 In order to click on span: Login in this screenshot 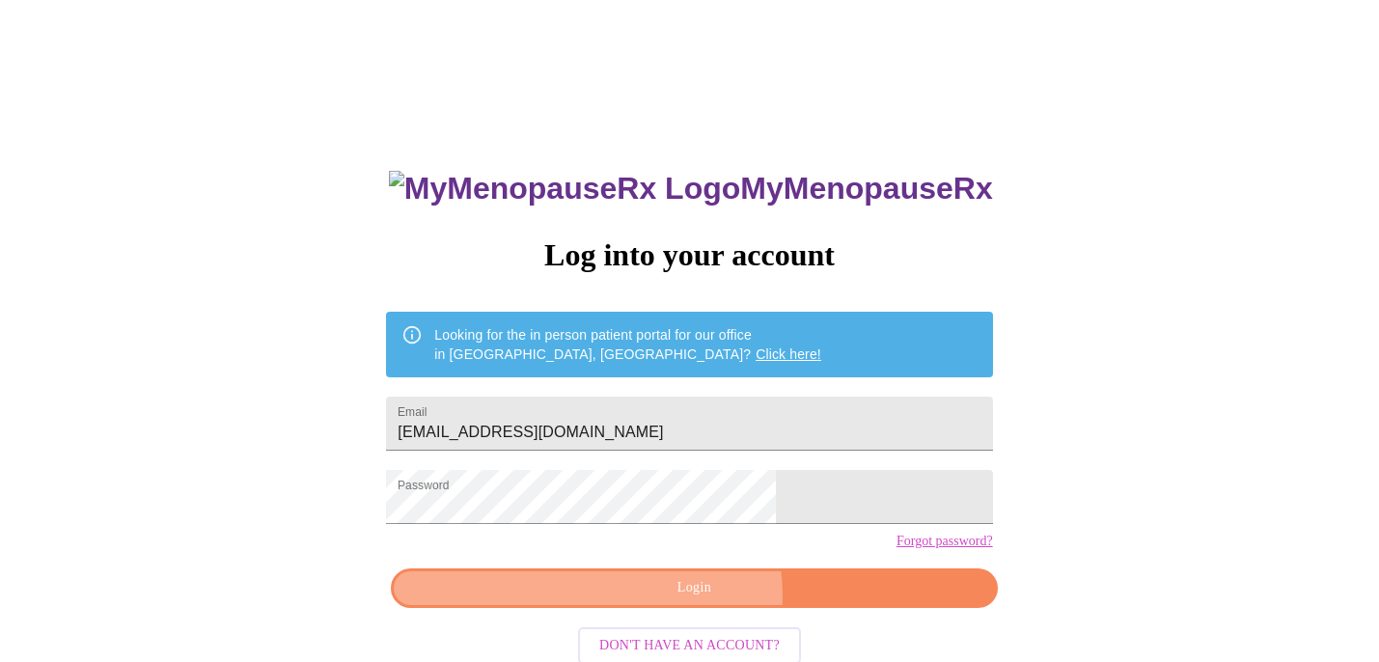, I will do `click(694, 588)`.